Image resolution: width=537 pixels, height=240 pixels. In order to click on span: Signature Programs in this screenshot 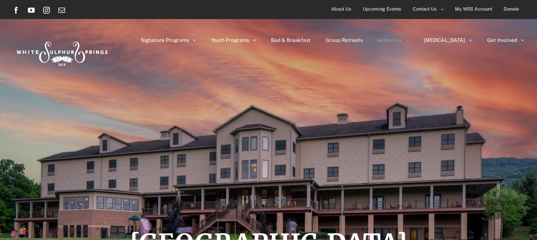, I will do `click(165, 40)`.